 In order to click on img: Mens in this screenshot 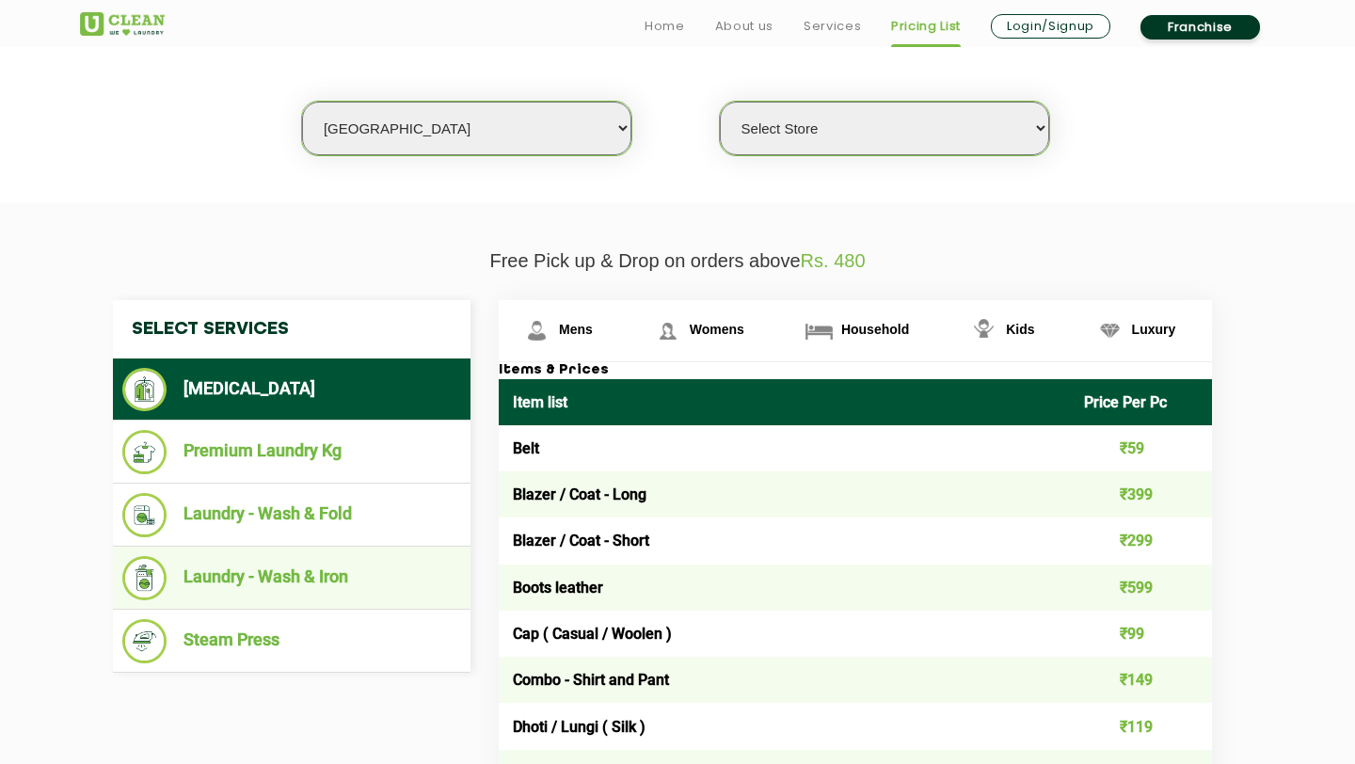, I will do `click(537, 330)`.